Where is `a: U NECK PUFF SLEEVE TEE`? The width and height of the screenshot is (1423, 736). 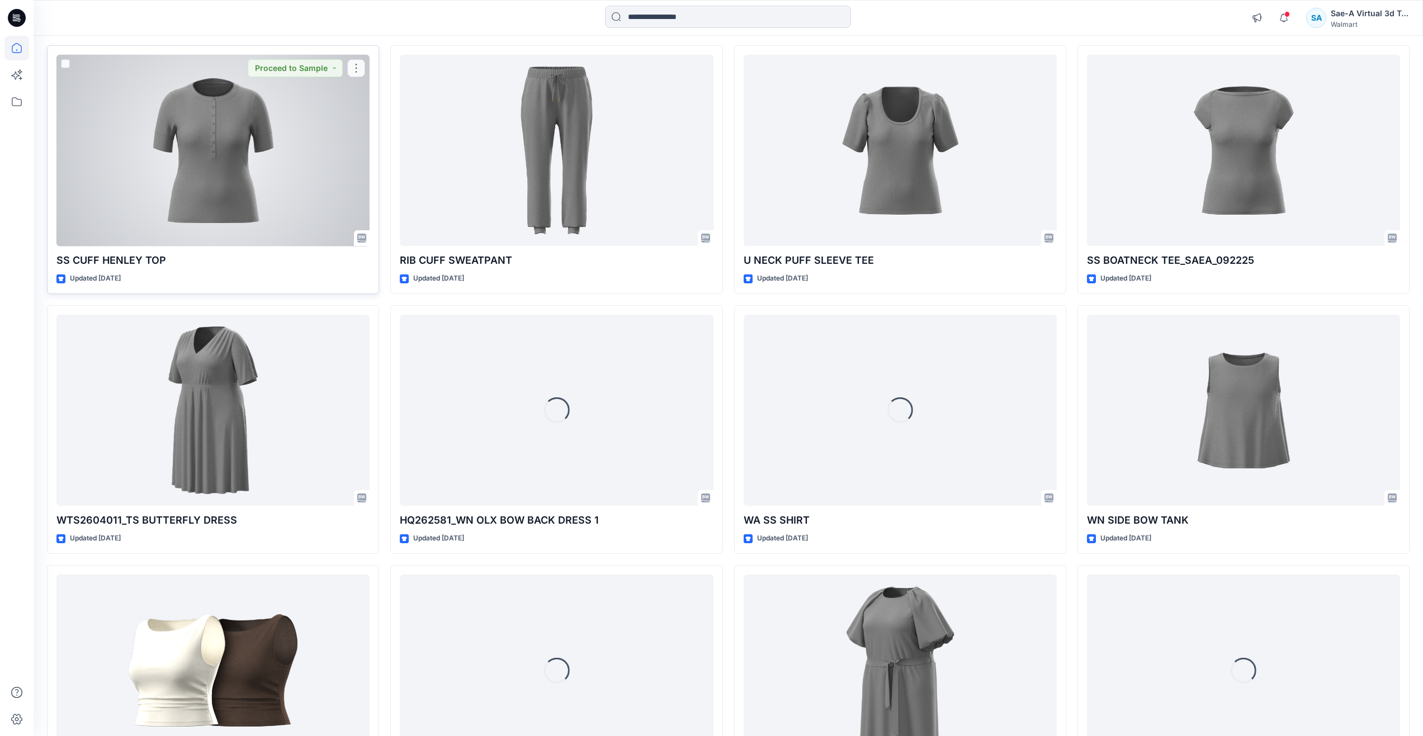 a: U NECK PUFF SLEEVE TEE is located at coordinates (900, 150).